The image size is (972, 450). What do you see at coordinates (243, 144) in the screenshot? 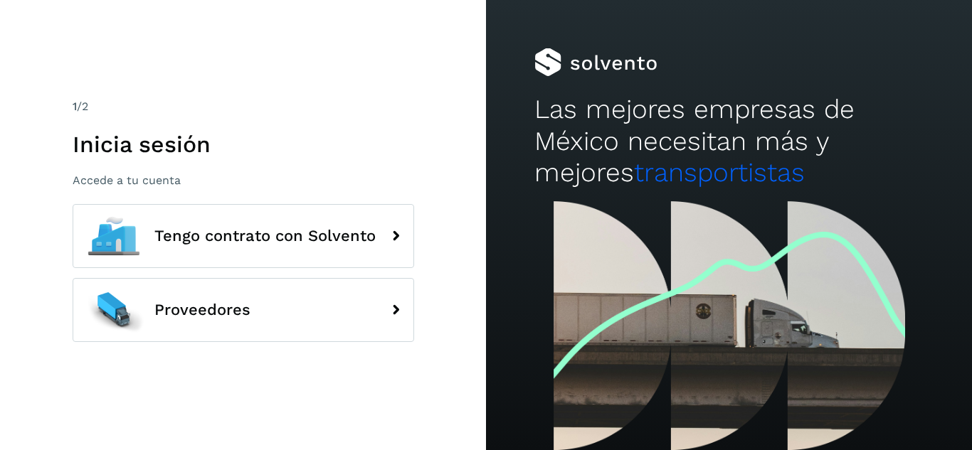
I see `h1: Inicia sesión` at bounding box center [243, 144].